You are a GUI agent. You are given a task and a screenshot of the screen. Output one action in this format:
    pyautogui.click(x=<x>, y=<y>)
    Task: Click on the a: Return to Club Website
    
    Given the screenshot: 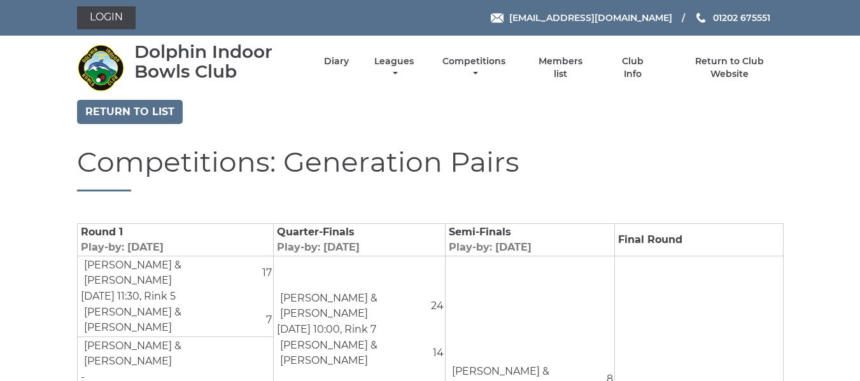 What is the action you would take?
    pyautogui.click(x=729, y=67)
    